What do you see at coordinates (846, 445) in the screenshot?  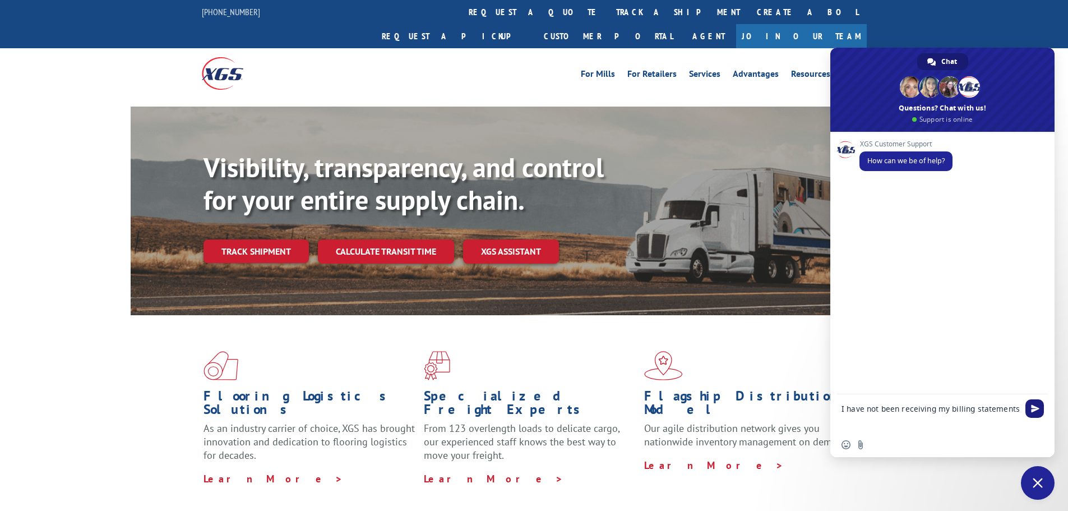 I see `span: Insert an emoji` at bounding box center [846, 445].